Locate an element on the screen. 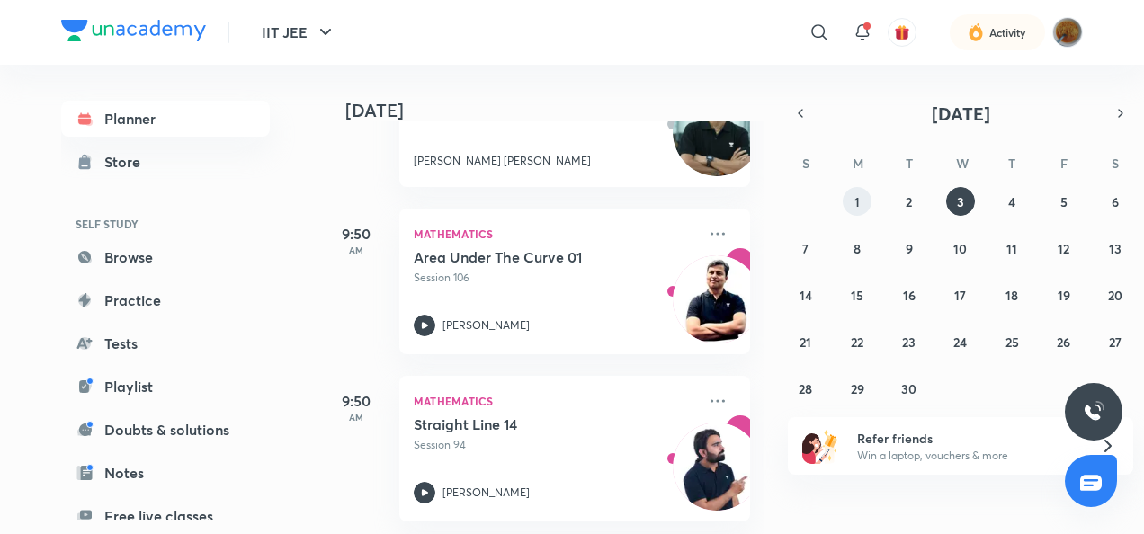 The height and width of the screenshot is (534, 1144). button: September 8, 2025 is located at coordinates (857, 248).